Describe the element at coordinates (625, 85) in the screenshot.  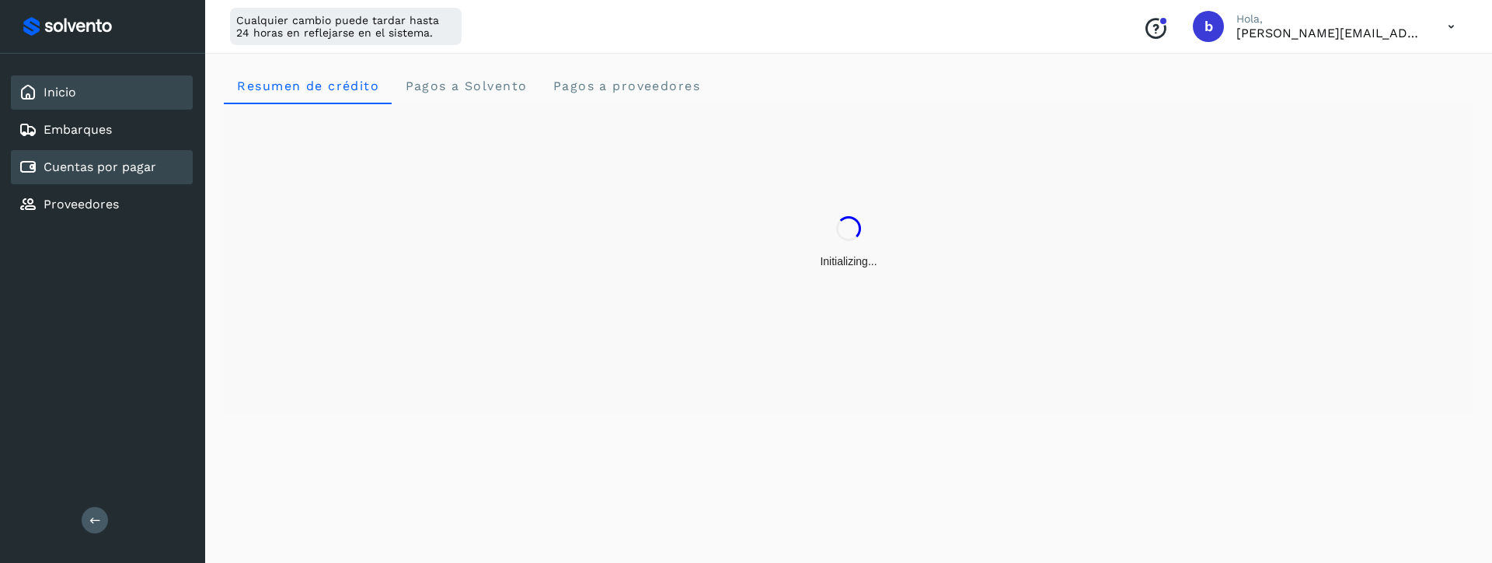
I see `span: Pagos a proveedores` at that location.